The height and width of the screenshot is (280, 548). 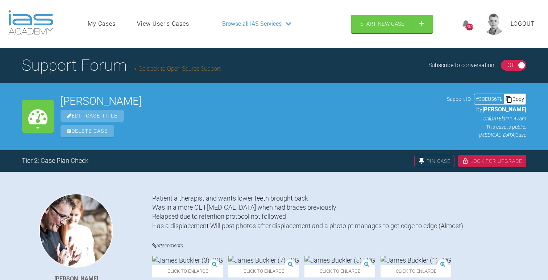 What do you see at coordinates (76, 231) in the screenshot?
I see `img: Grant McAree` at bounding box center [76, 231].